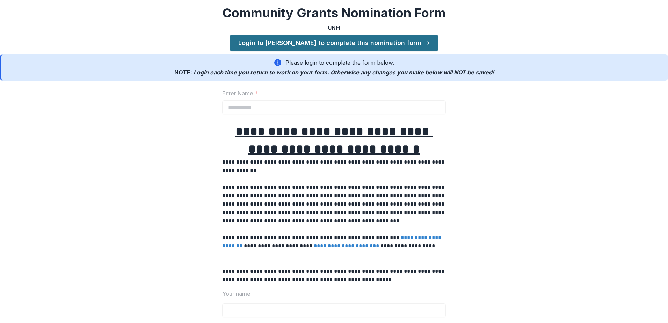 This screenshot has width=668, height=323. What do you see at coordinates (334, 72) in the screenshot?
I see `p: NOTE:` at bounding box center [334, 72].